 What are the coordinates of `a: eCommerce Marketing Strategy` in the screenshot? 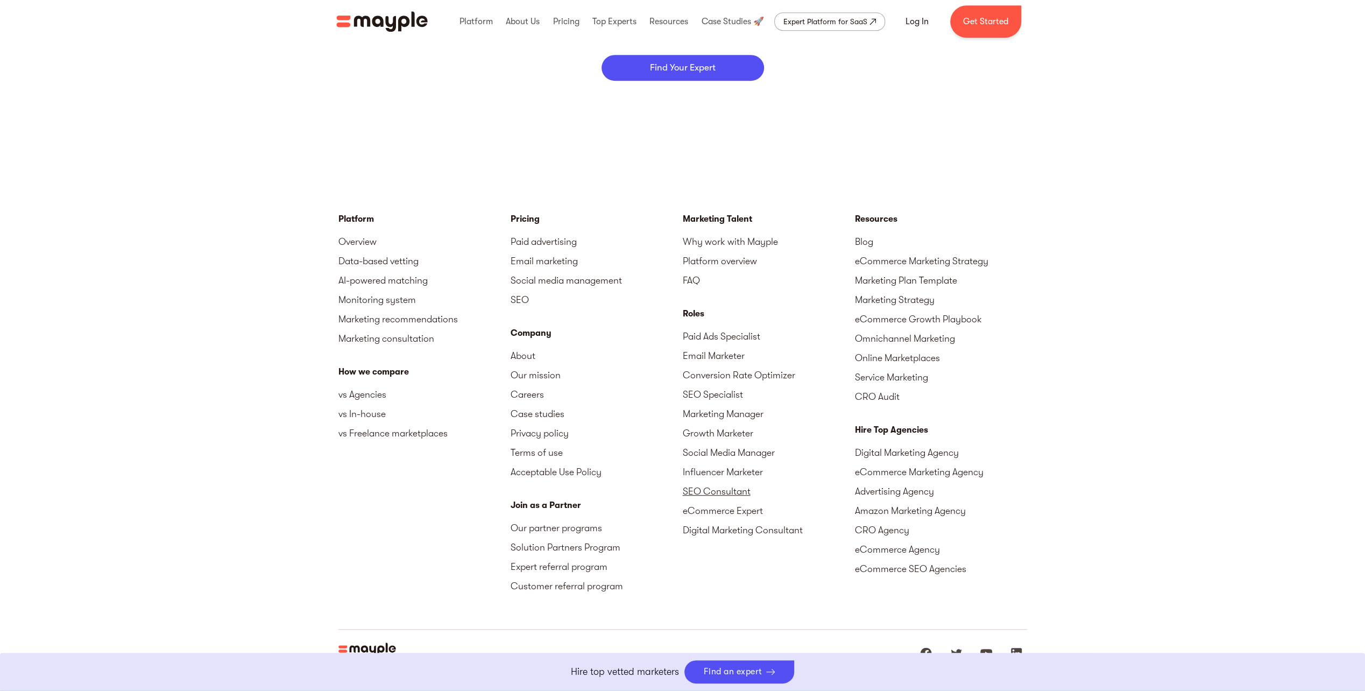 It's located at (941, 261).